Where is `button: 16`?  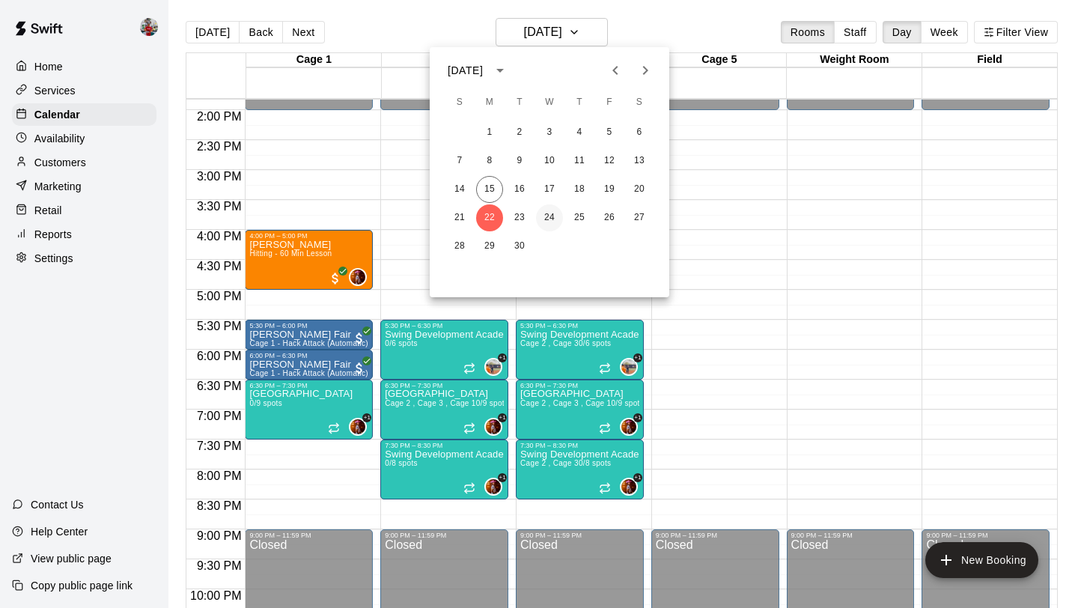
button: 16 is located at coordinates (520, 189).